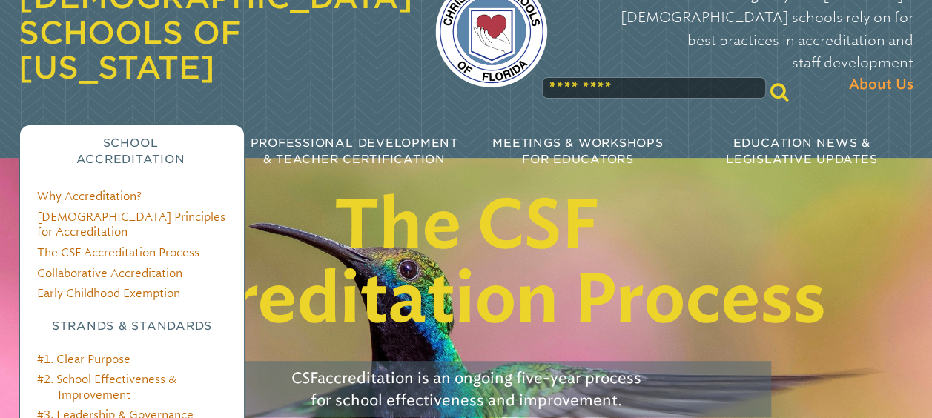 This screenshot has width=932, height=418. I want to click on span: About Us, so click(881, 85).